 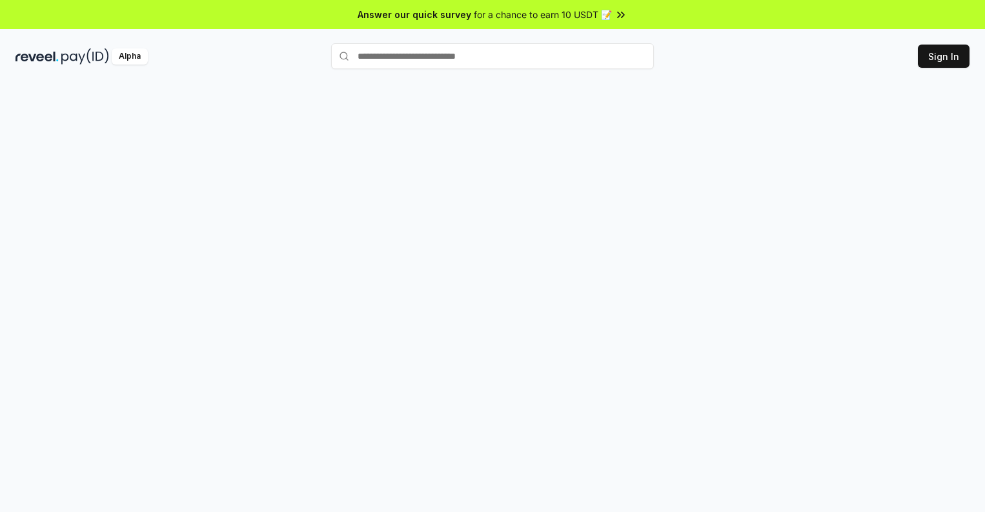 What do you see at coordinates (130, 56) in the screenshot?
I see `div: Alpha` at bounding box center [130, 56].